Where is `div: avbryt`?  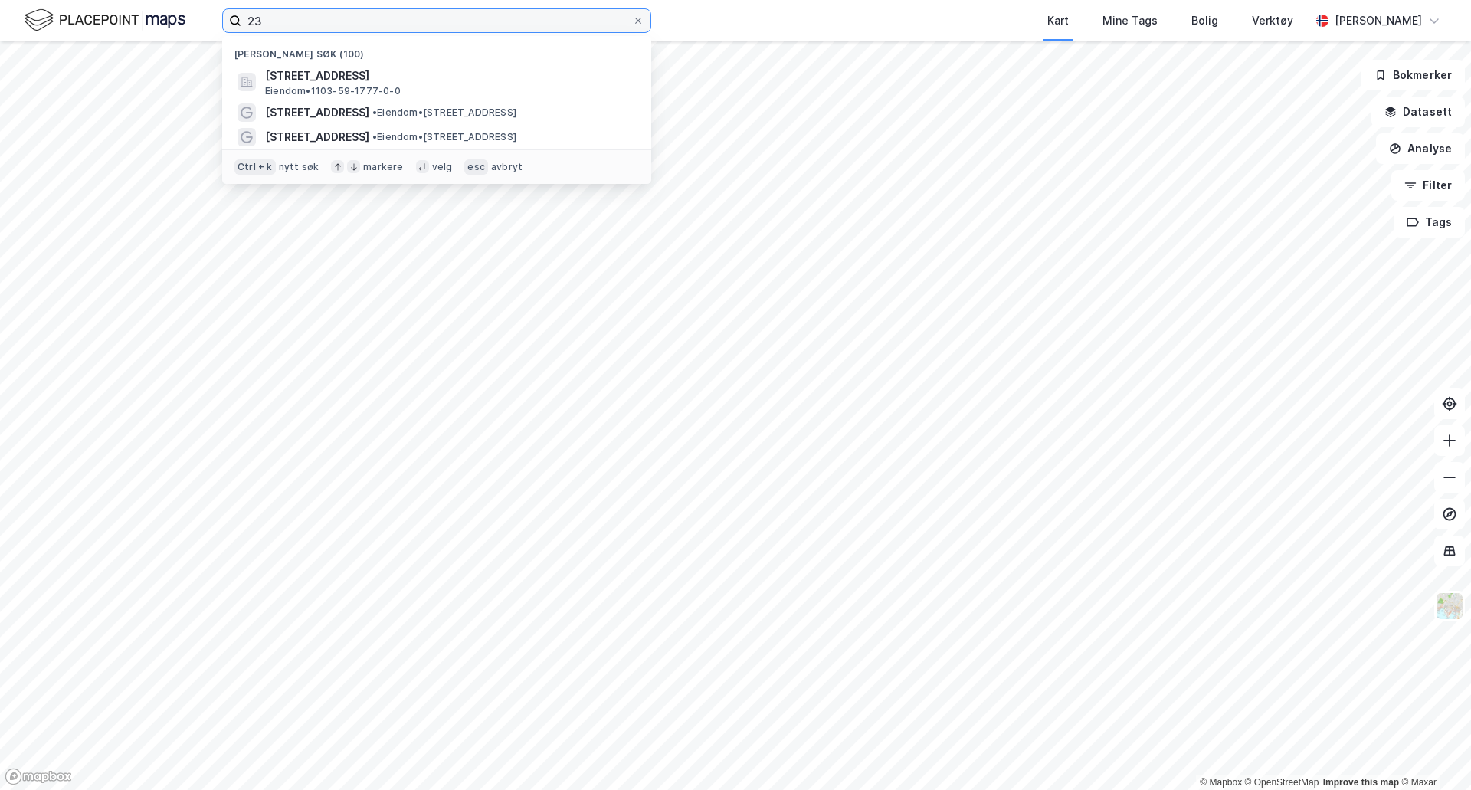 div: avbryt is located at coordinates (507, 167).